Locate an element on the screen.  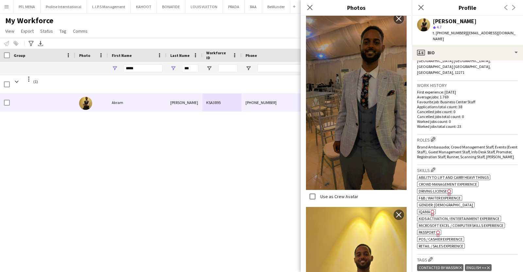
p: Worked jobs total count: 23 is located at coordinates (467, 126).